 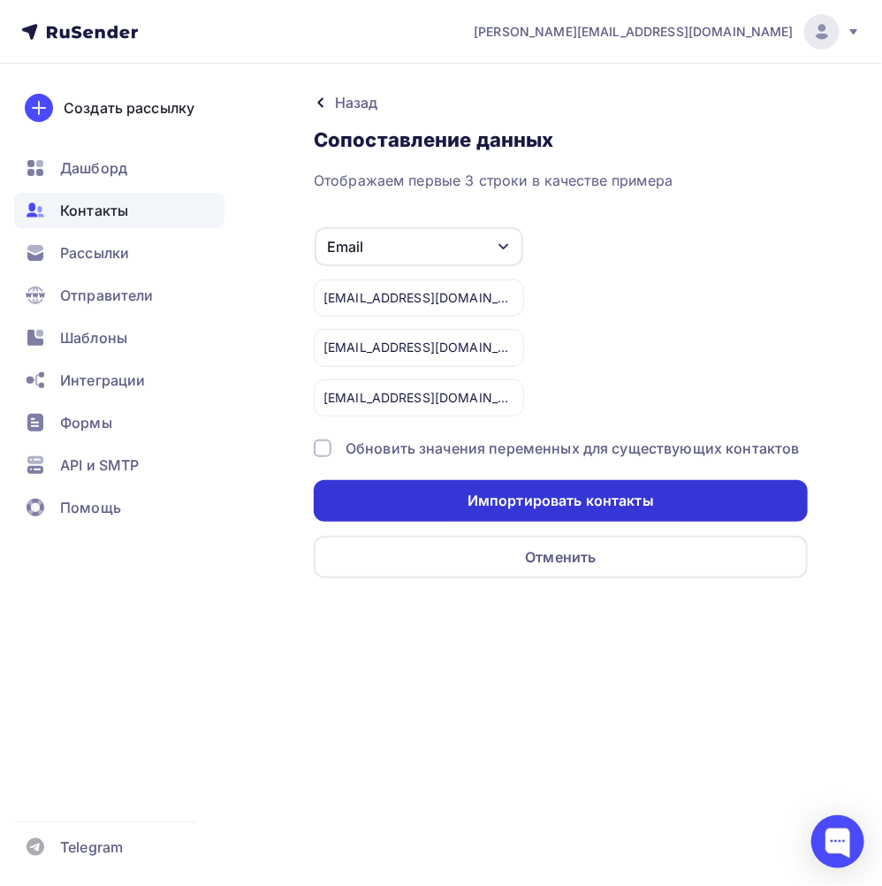 I want to click on button: Email, so click(x=419, y=247).